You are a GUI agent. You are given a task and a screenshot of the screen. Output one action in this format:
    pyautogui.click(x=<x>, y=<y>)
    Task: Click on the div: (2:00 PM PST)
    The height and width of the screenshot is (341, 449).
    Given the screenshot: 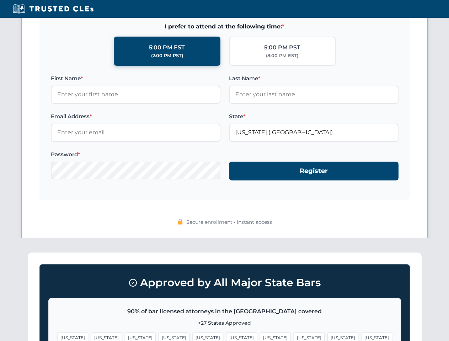 What is the action you would take?
    pyautogui.click(x=167, y=56)
    